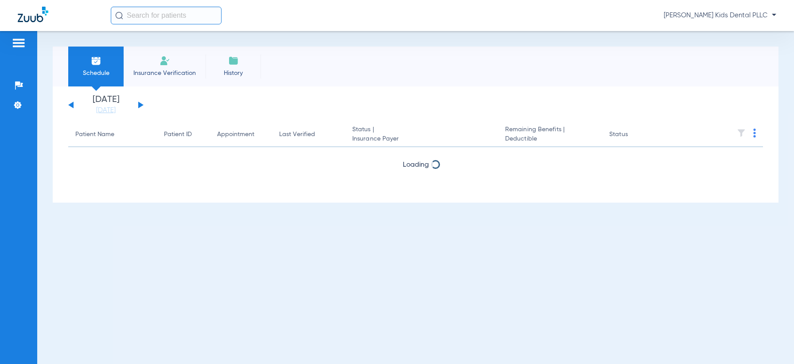 The width and height of the screenshot is (794, 364). I want to click on span: Insurance Verification, so click(164, 73).